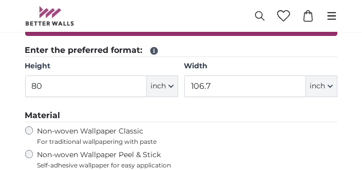 The image size is (362, 170). Describe the element at coordinates (166, 165) in the screenshot. I see `span: Self-adhesive wallpaper for easy application` at that location.